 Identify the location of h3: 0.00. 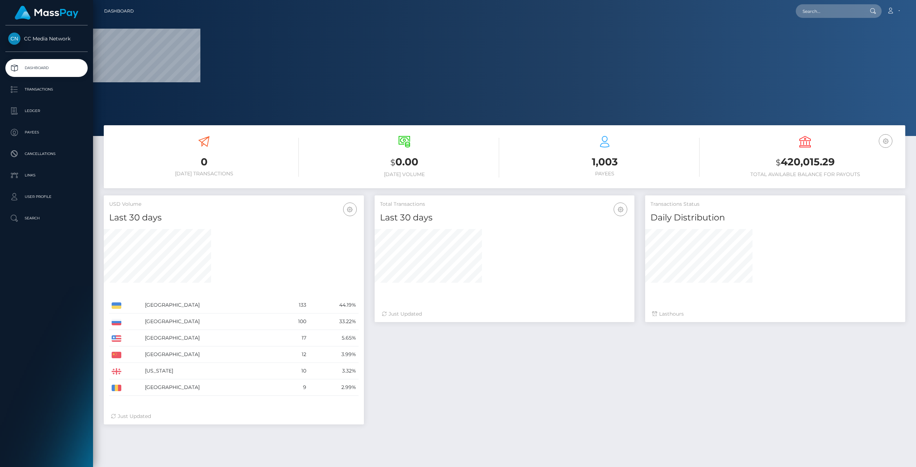
(404, 162).